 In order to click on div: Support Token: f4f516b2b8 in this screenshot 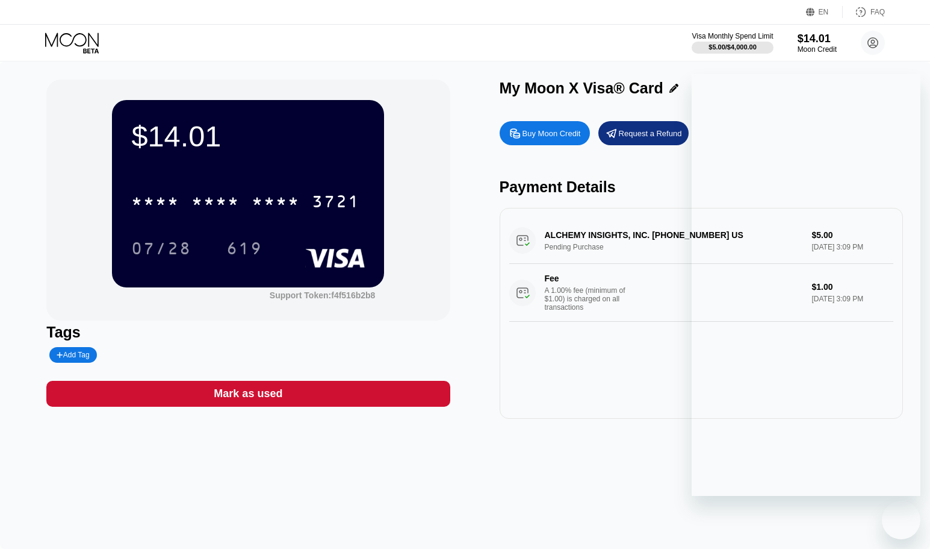, I will do `click(323, 295)`.